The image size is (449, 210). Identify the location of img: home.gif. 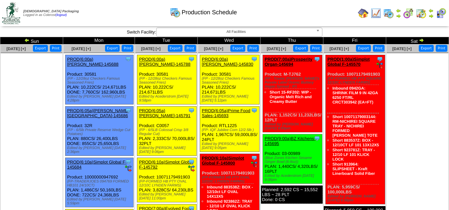
(363, 13).